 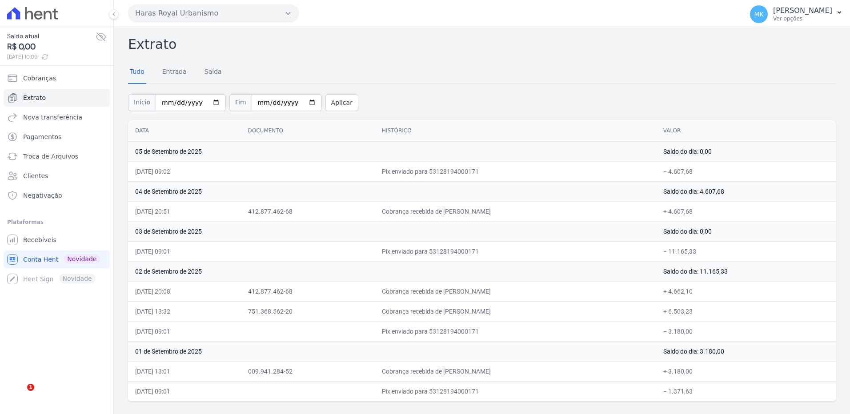 I want to click on button: Aplicar, so click(x=342, y=103).